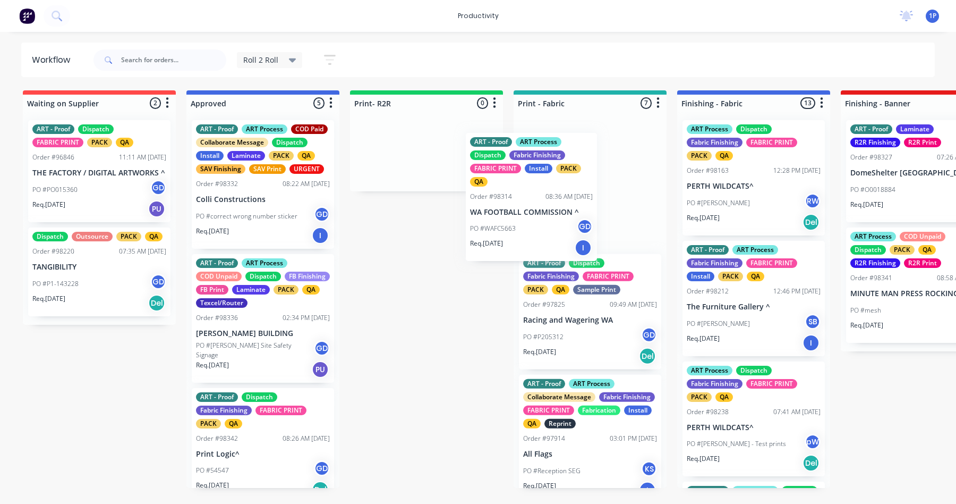 The image size is (956, 504). Describe the element at coordinates (54, 60) in the screenshot. I see `div: Workflow` at that location.